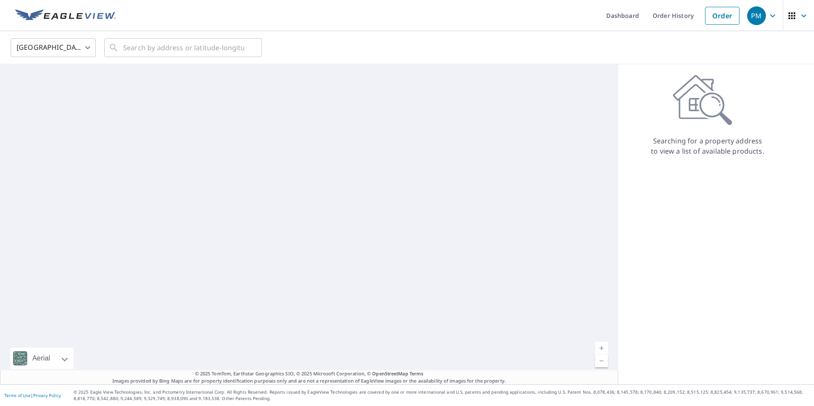 The height and width of the screenshot is (406, 814). I want to click on input: Search by address or latitude-longitude, so click(183, 48).